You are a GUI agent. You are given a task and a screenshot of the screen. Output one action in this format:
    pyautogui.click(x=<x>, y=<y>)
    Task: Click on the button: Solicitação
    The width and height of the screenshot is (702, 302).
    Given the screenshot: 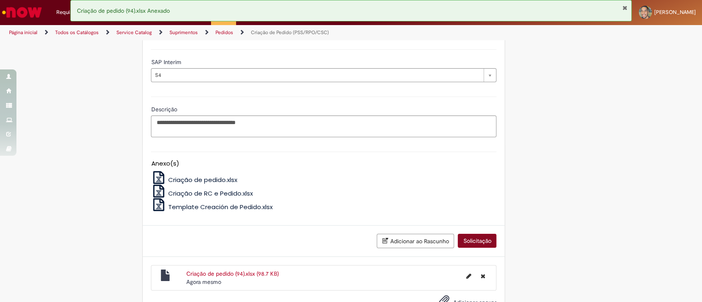 What is the action you would take?
    pyautogui.click(x=477, y=241)
    